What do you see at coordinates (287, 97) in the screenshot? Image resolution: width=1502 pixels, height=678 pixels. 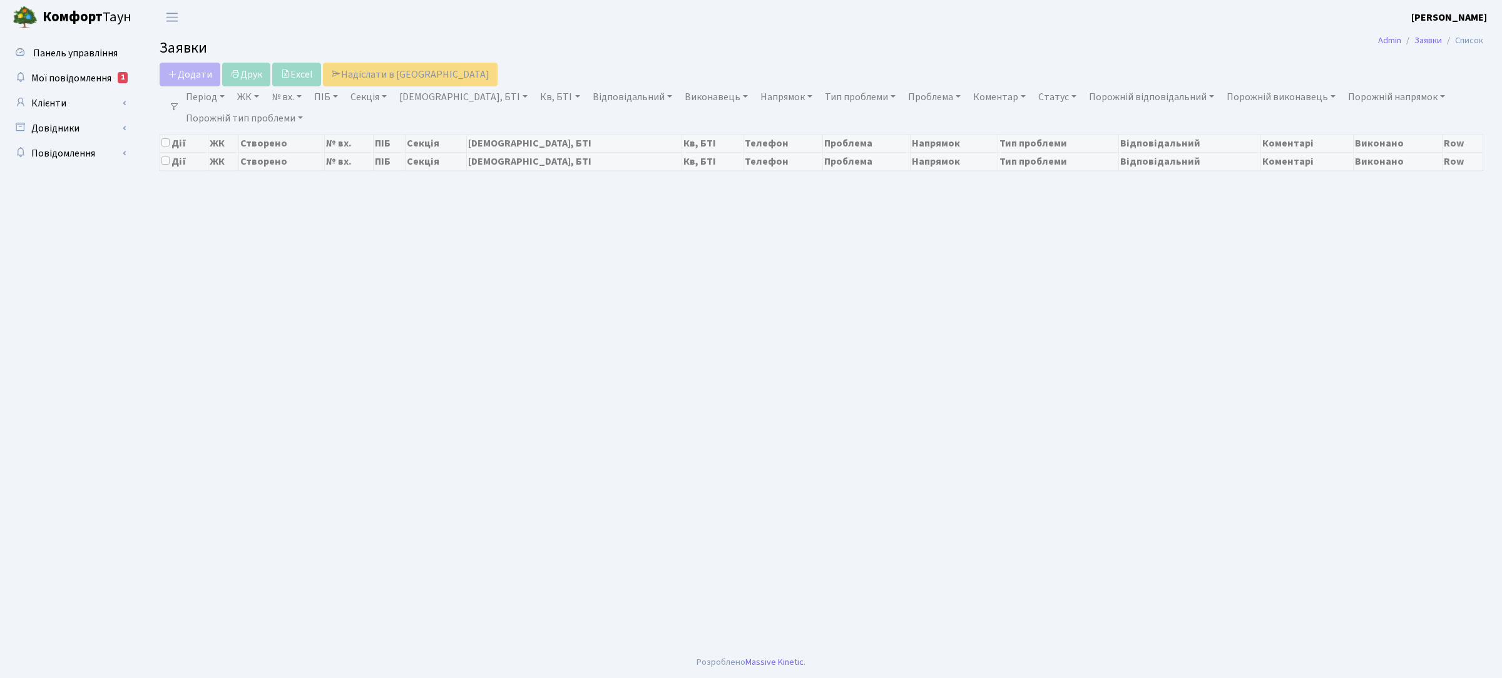 I see `a: № вх.` at bounding box center [287, 97].